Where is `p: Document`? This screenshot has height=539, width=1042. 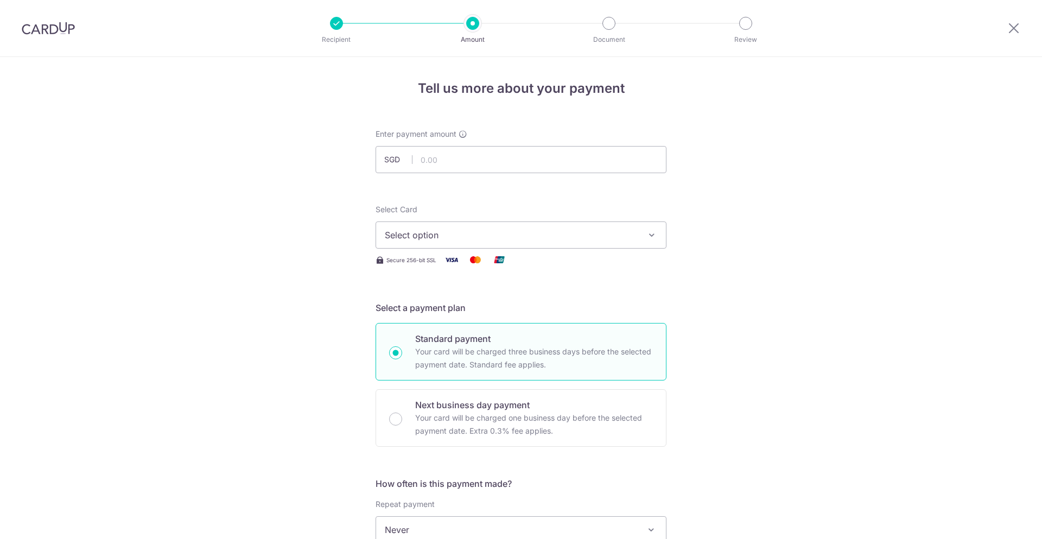 p: Document is located at coordinates (609, 40).